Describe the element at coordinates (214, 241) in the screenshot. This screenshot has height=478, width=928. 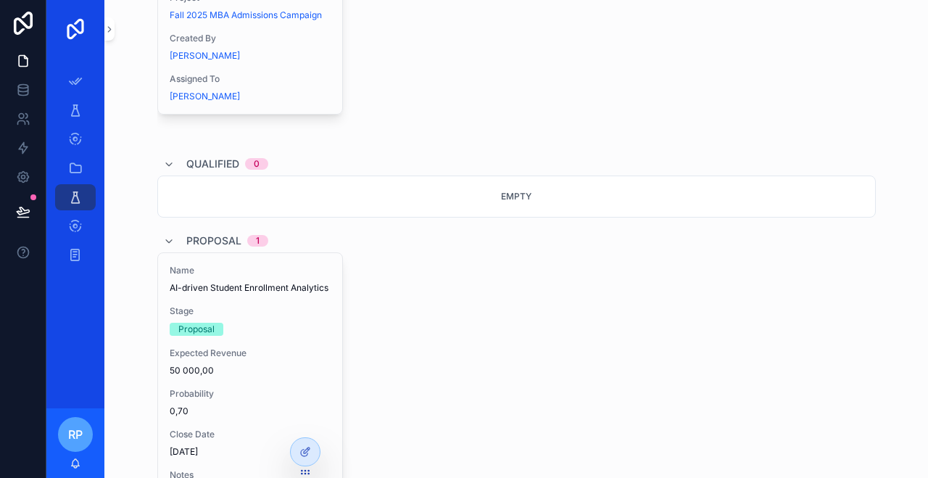
I see `span: Proposal` at that location.